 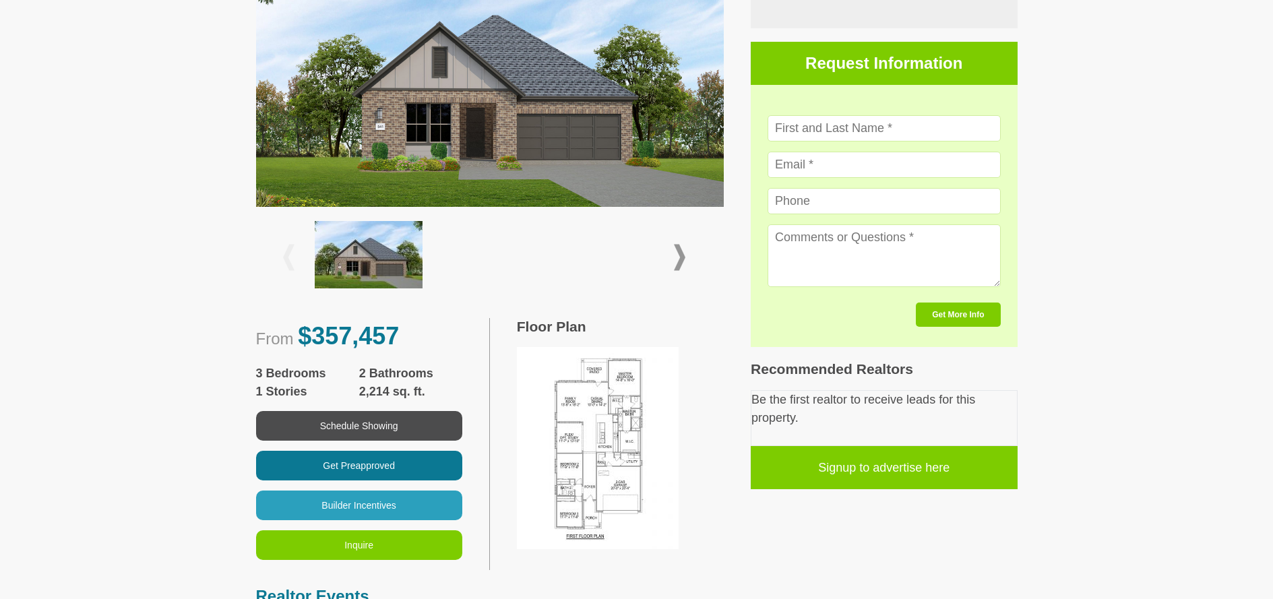 What do you see at coordinates (359, 426) in the screenshot?
I see `button: Schedule Showing` at bounding box center [359, 426].